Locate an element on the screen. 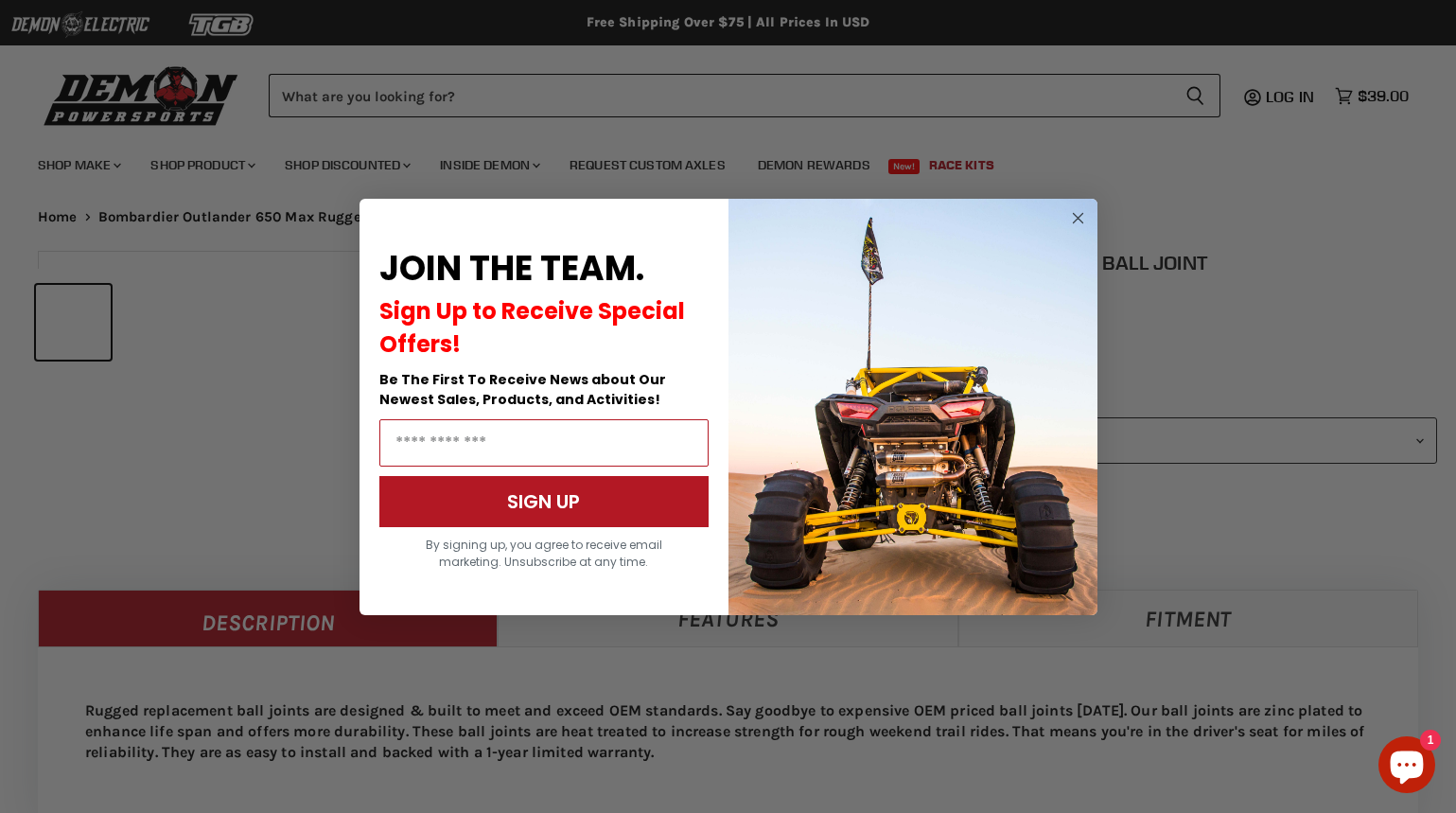 This screenshot has height=813, width=1456. span: By signing up, you agree to receive email marketing. Unsubscribe at any time. is located at coordinates (544, 553).